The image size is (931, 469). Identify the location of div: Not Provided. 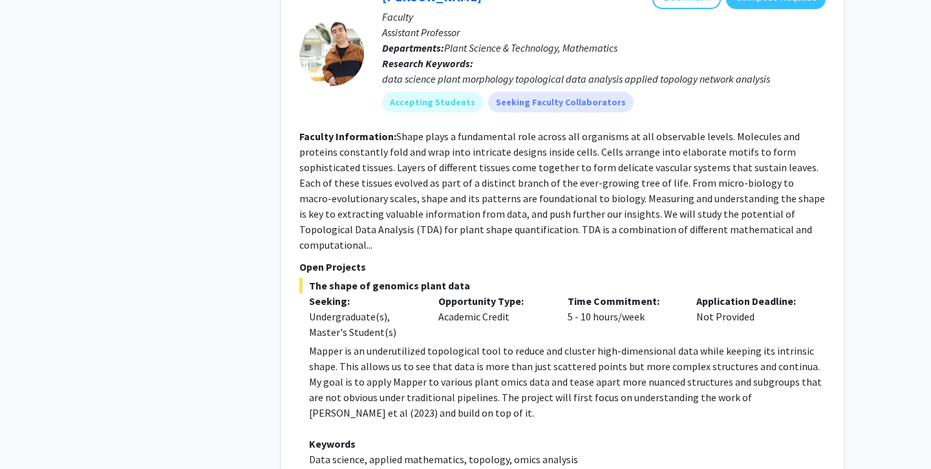
(751, 317).